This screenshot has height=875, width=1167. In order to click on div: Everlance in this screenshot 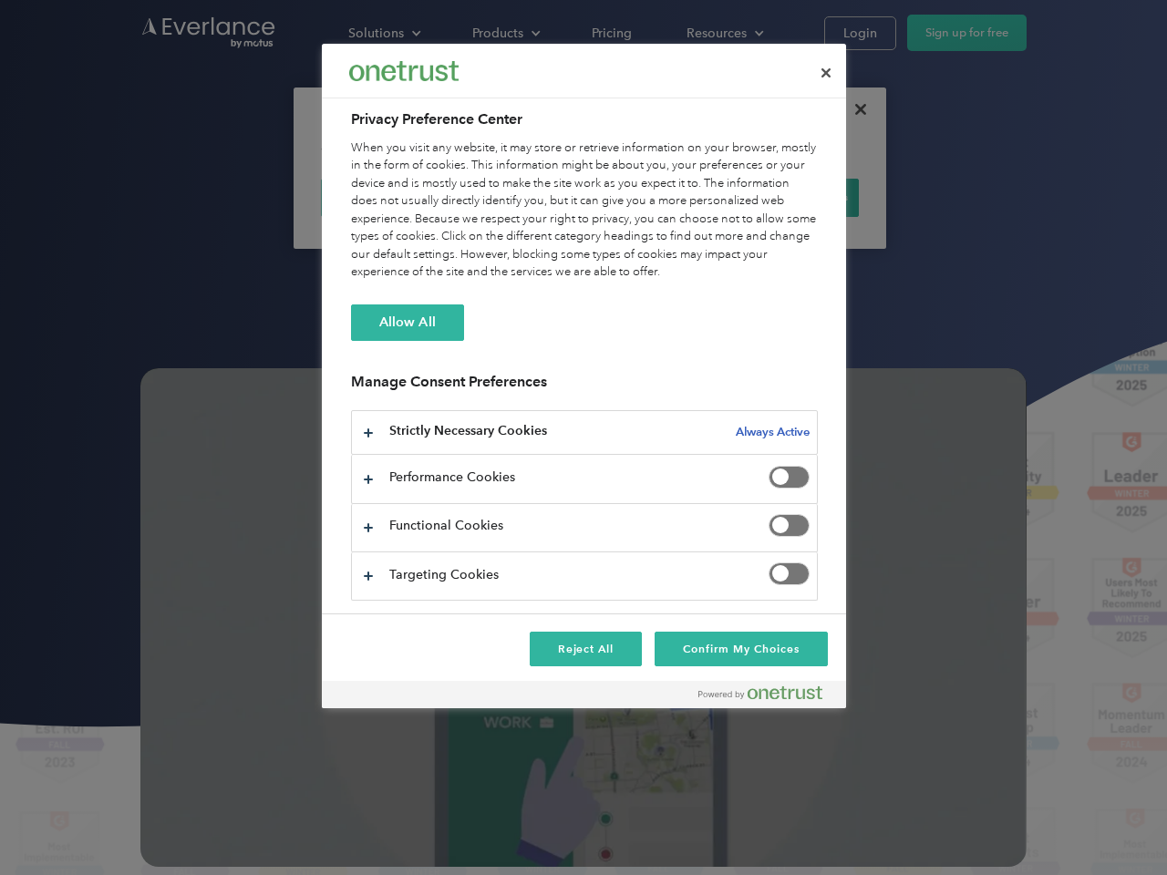, I will do `click(404, 71)`.